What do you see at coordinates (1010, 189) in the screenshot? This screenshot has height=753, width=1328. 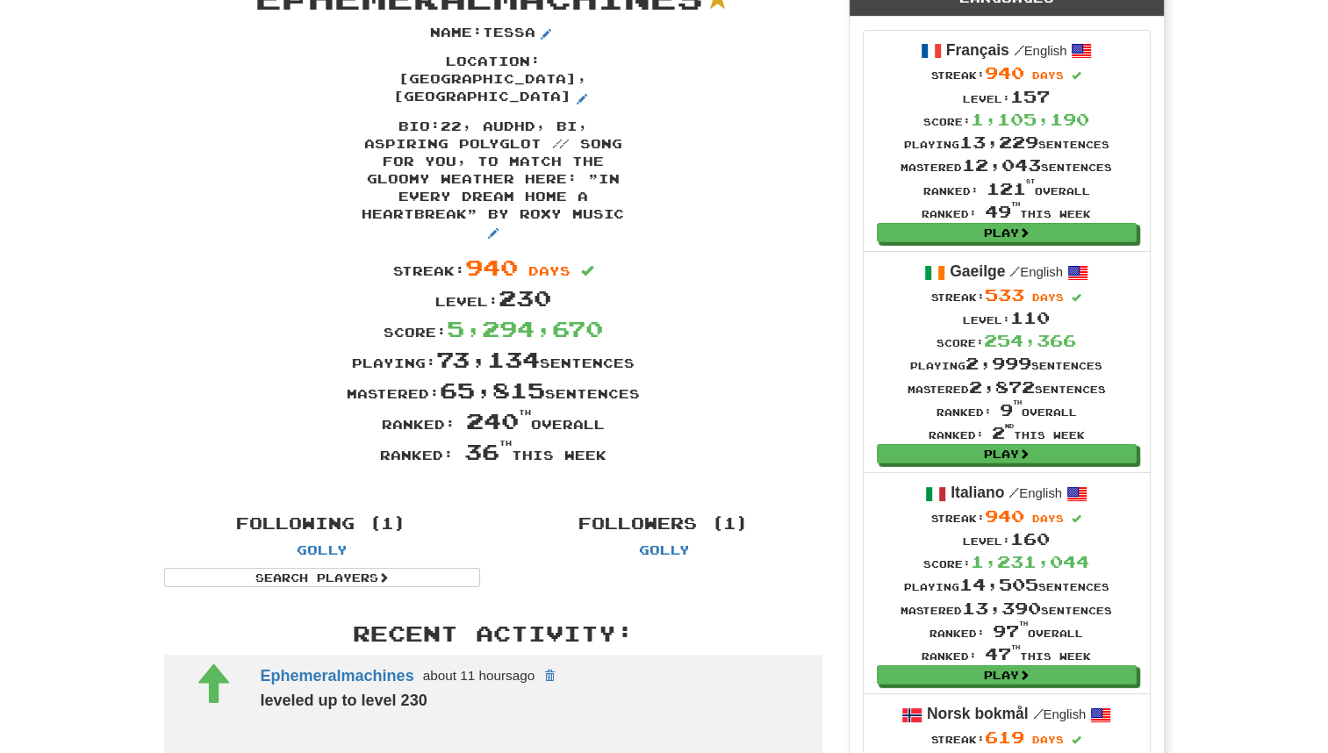 I see `span: 121` at bounding box center [1010, 189].